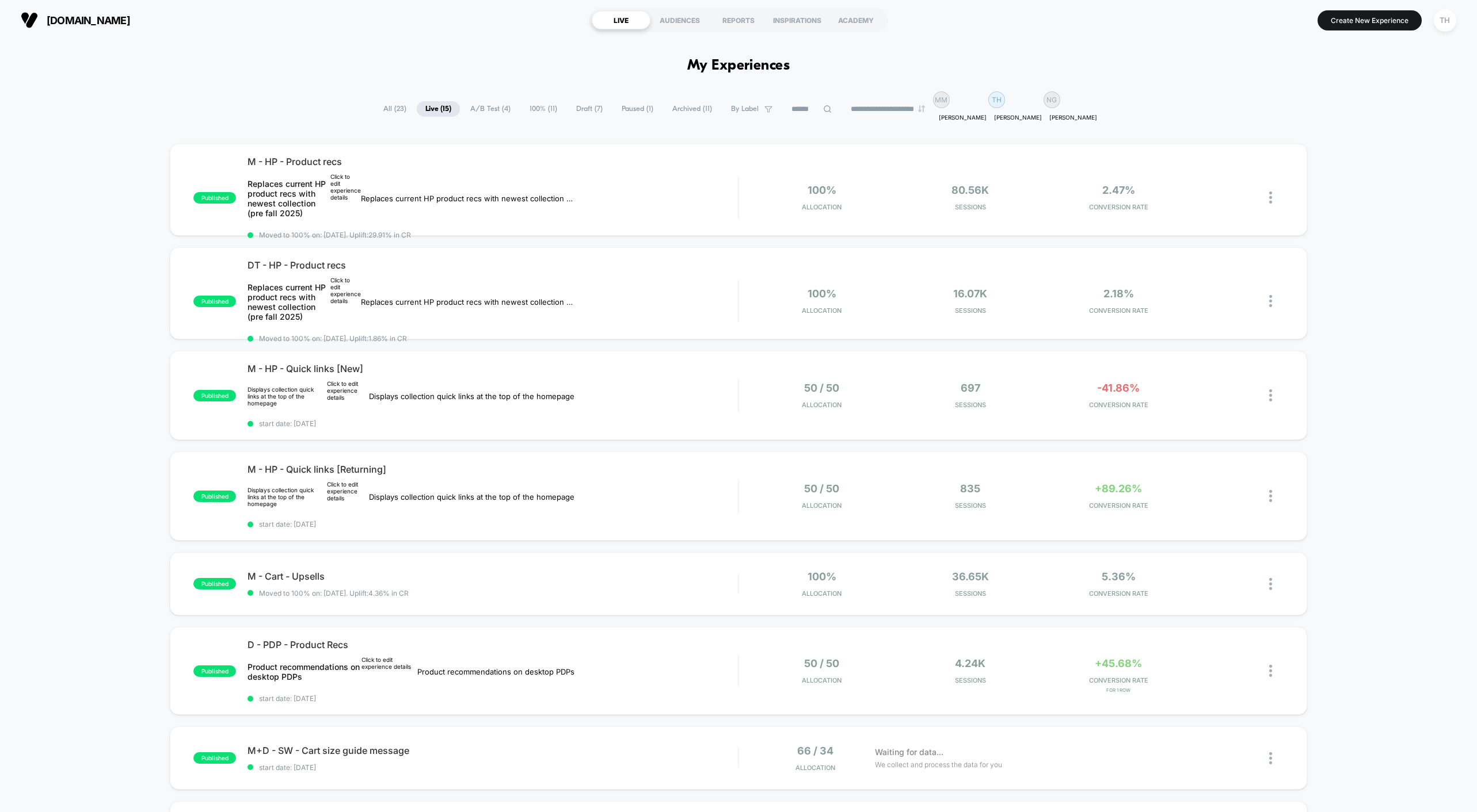  What do you see at coordinates (680, 20) in the screenshot?
I see `div: AUDIENCES` at bounding box center [680, 20].